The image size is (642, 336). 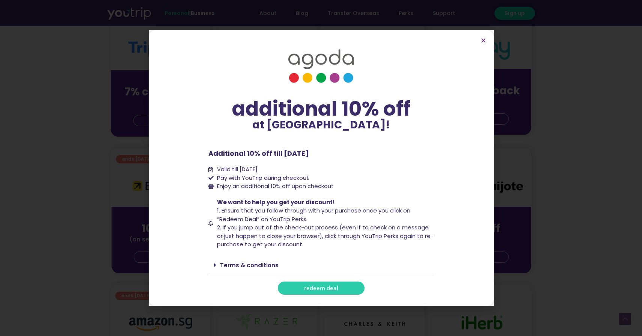 What do you see at coordinates (249, 265) in the screenshot?
I see `a: Terms & conditions` at bounding box center [249, 265].